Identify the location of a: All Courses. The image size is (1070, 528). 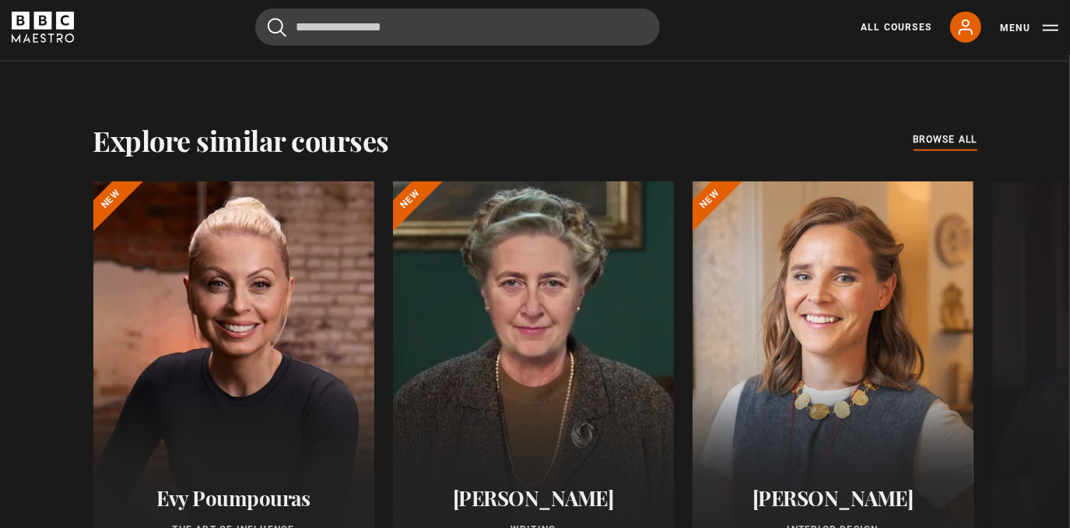
(896, 27).